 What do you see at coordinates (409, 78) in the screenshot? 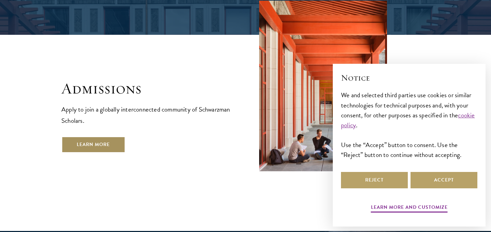
I see `h2: Notice` at bounding box center [409, 78].